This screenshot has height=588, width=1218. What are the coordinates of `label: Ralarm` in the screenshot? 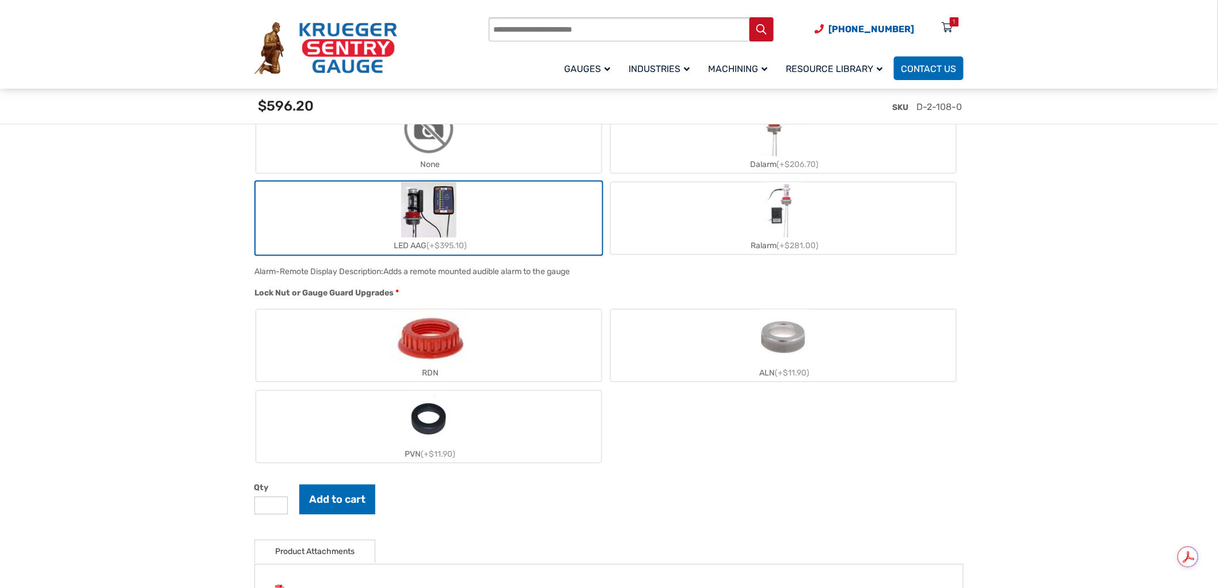 It's located at (783, 218).